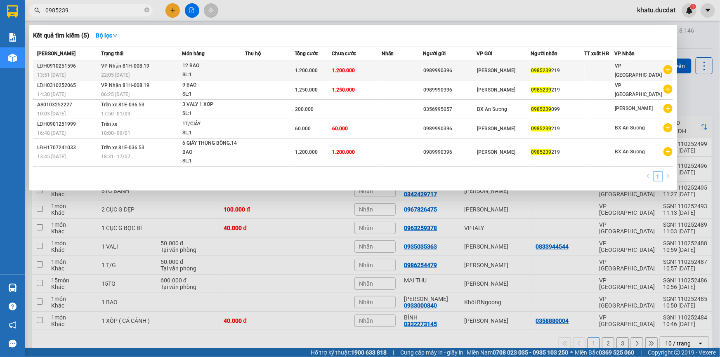 The height and width of the screenshot is (357, 720). I want to click on span: Nhãn, so click(387, 54).